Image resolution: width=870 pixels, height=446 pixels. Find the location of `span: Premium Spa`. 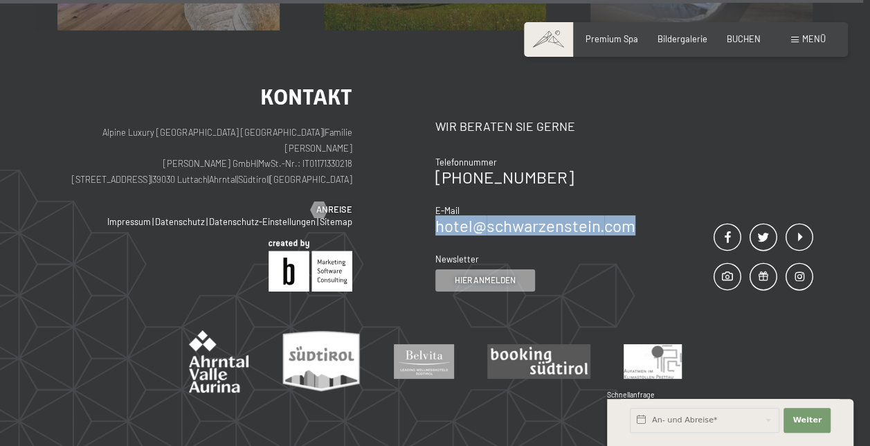

span: Premium Spa is located at coordinates (612, 39).